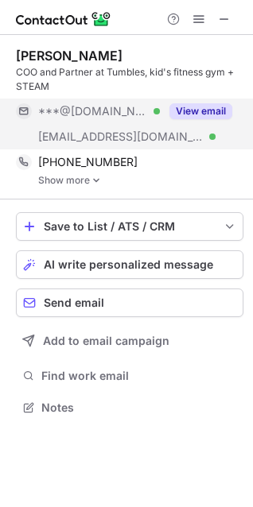  I want to click on button: Add to email campaign, so click(129, 341).